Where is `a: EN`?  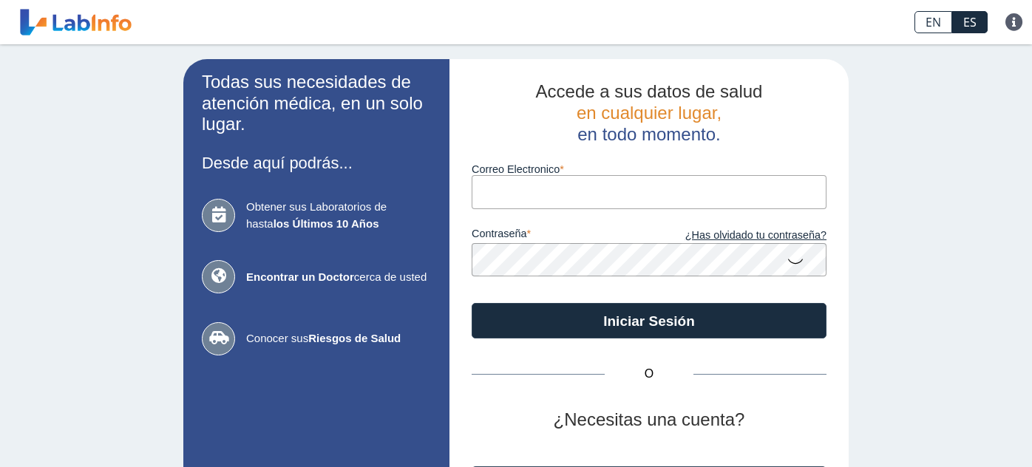 a: EN is located at coordinates (933, 22).